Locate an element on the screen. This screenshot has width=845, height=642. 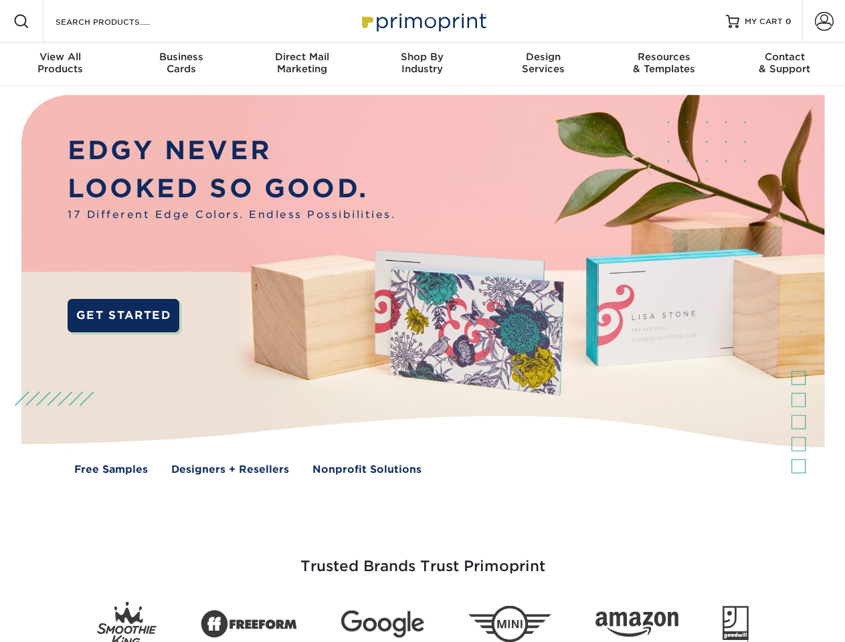
div: & Templates is located at coordinates (664, 63).